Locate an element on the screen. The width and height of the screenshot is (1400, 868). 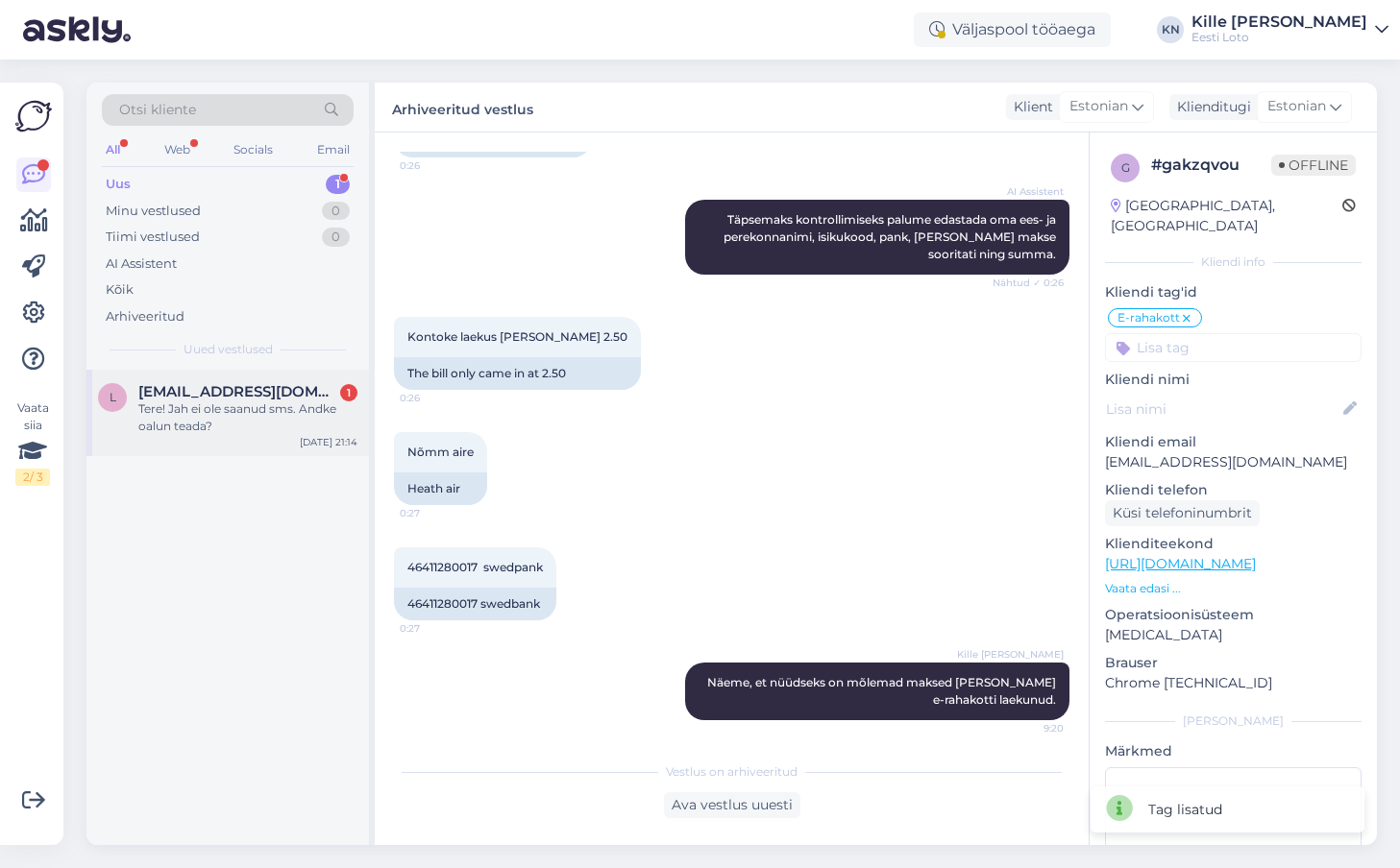
p: Kliendi nimi is located at coordinates (1233, 379).